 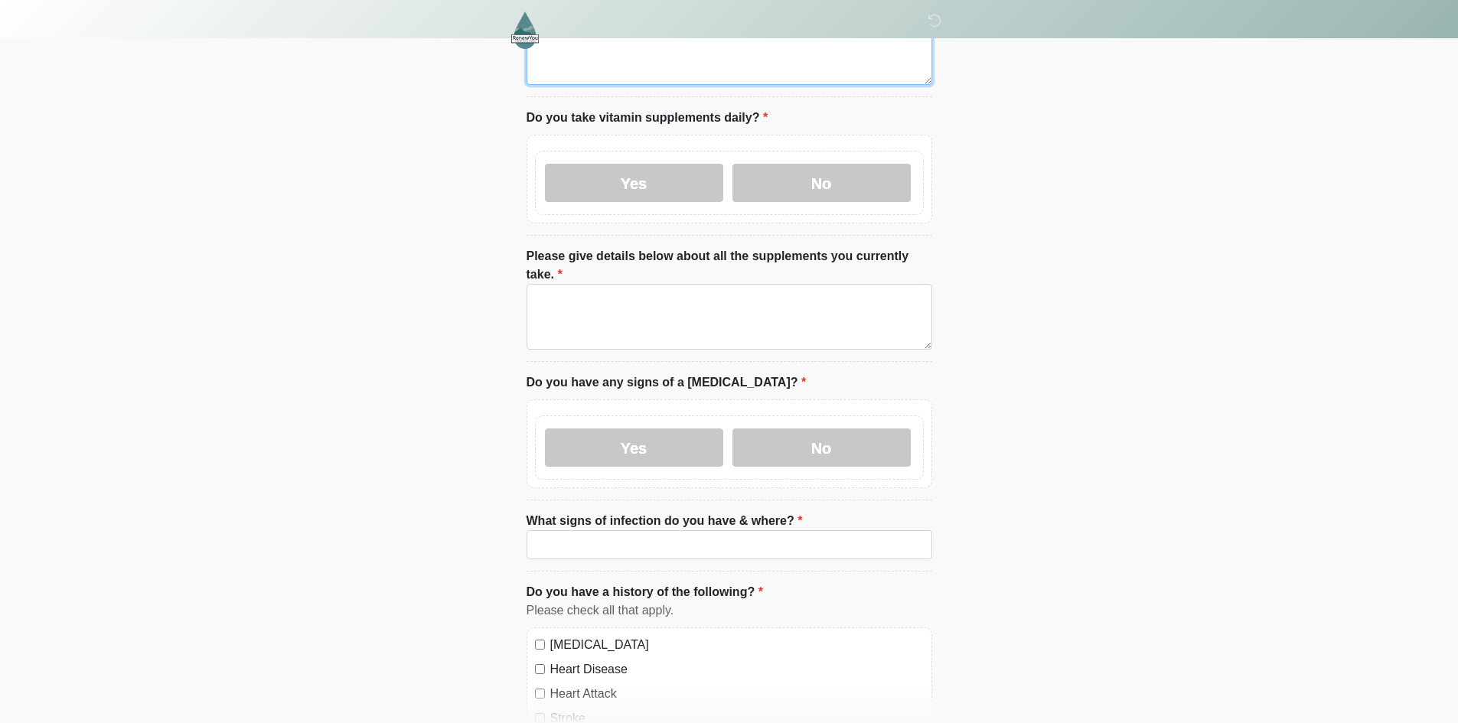 What do you see at coordinates (729, 611) in the screenshot?
I see `div: Please check all that apply.` at bounding box center [729, 611].